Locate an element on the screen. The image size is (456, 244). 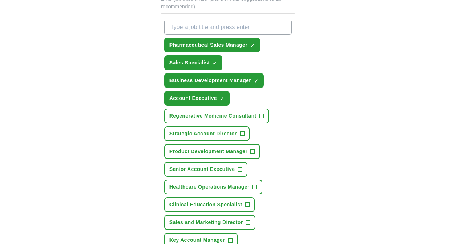
span: Strategic Account Director is located at coordinates (203, 134).